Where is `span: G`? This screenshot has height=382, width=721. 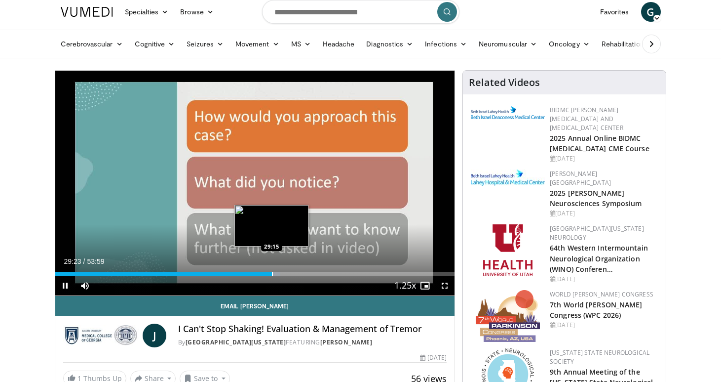
span: G is located at coordinates (651, 12).